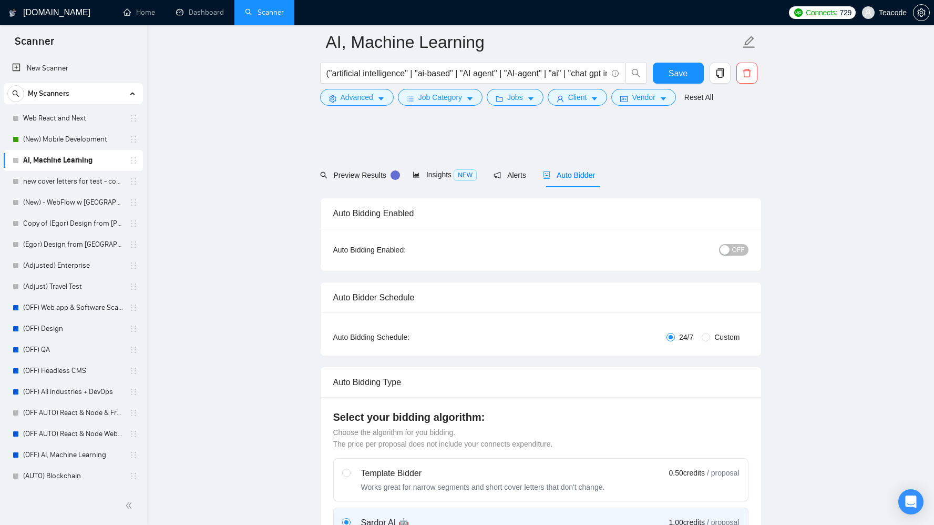  Describe the element at coordinates (200, 12) in the screenshot. I see `a: dashboardDashboard` at that location.